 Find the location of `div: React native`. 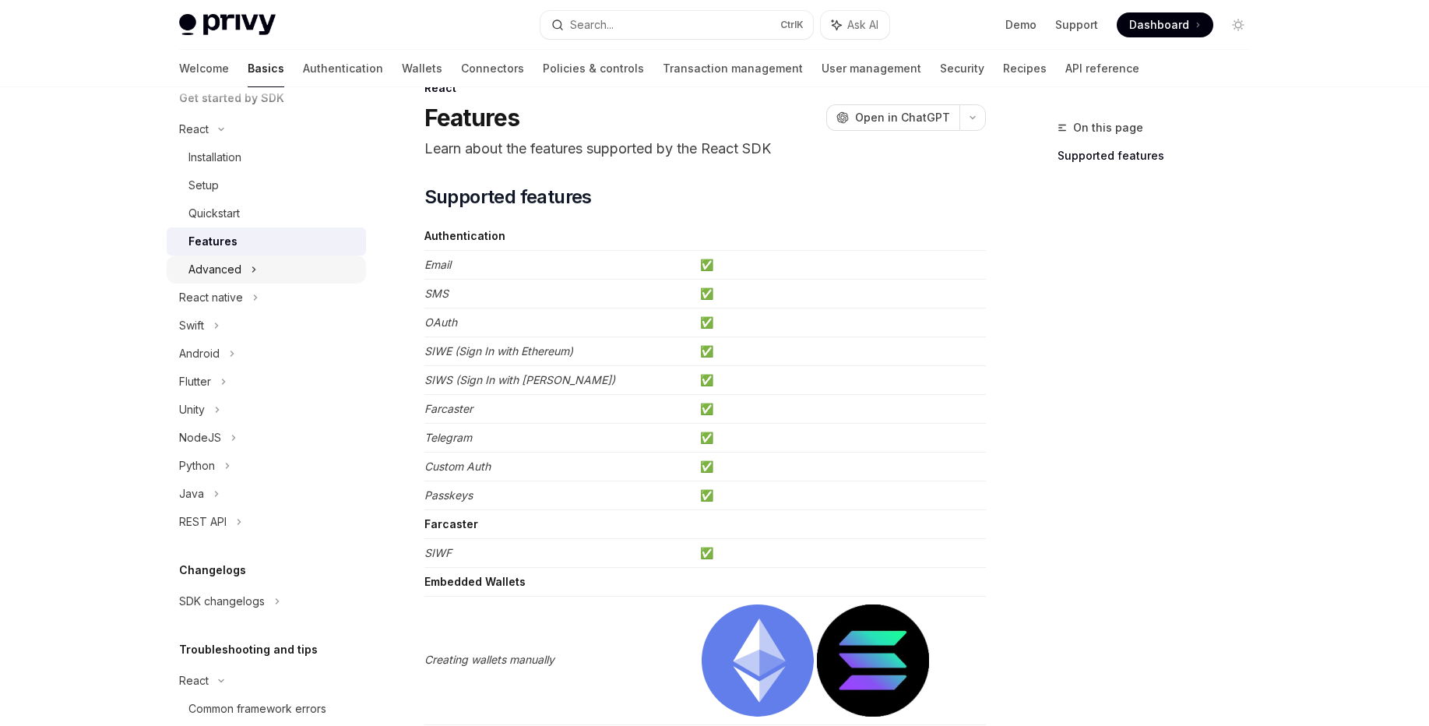

div: React native is located at coordinates (211, 298).